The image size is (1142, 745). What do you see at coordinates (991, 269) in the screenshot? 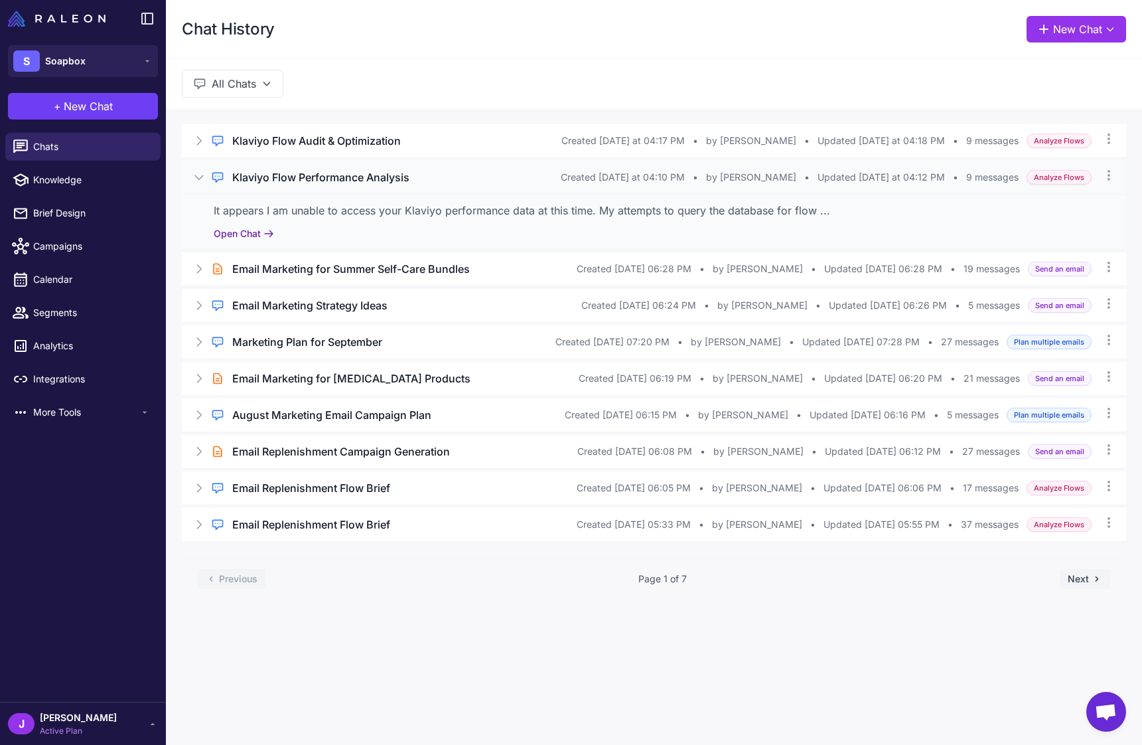
I see `span: 19 messages` at bounding box center [991, 269].